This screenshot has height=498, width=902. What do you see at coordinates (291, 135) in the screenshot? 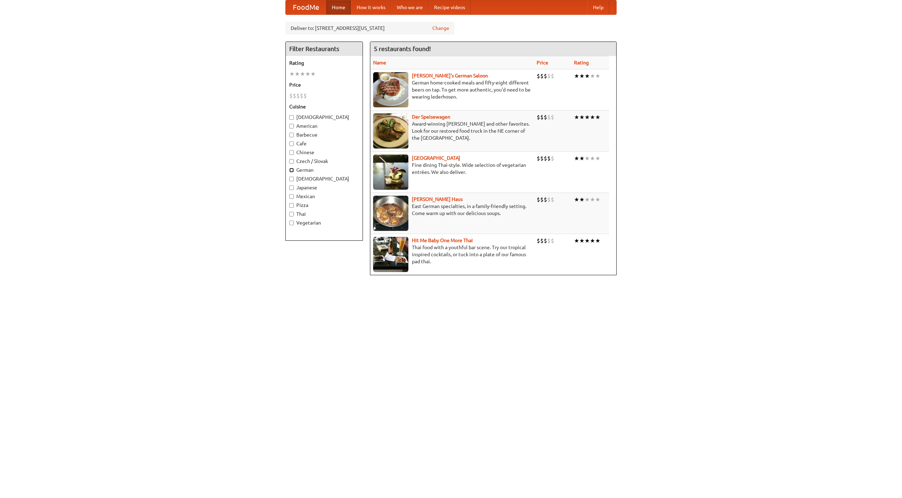
I see `input: Barbecue` at bounding box center [291, 135].